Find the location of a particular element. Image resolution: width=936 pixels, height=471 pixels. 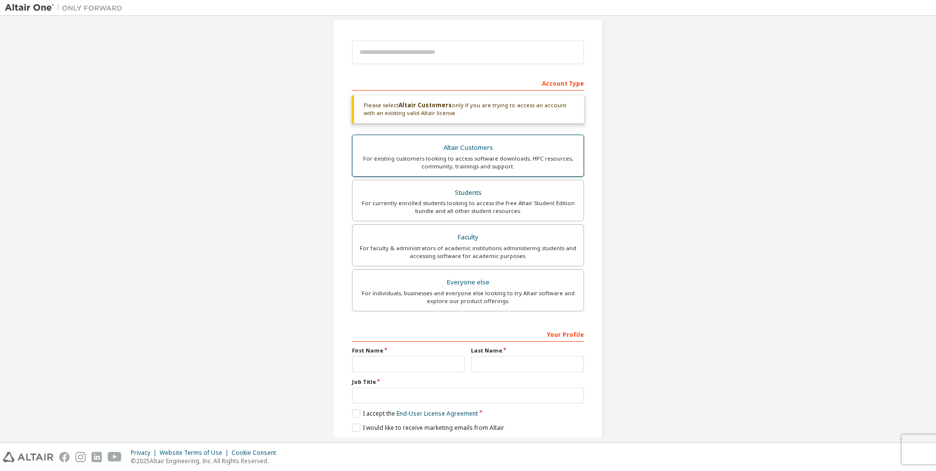

label: I would like to receive marketing emails from Altair is located at coordinates (428, 427).